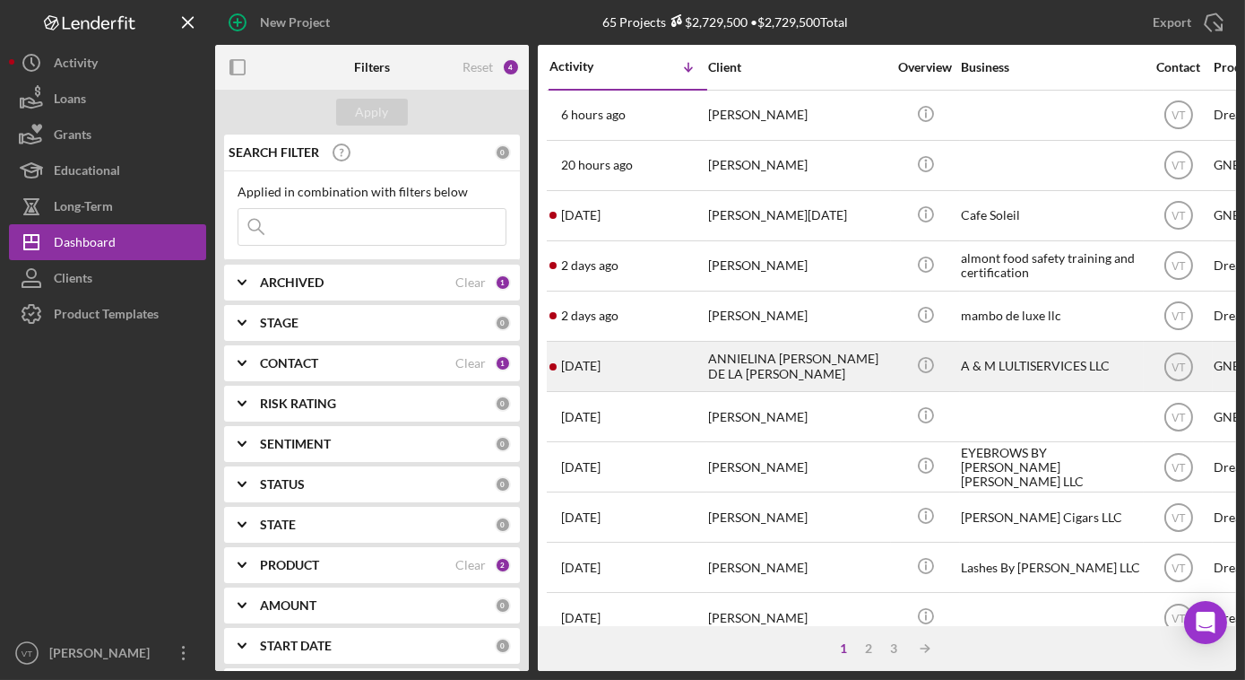 Image resolution: width=1245 pixels, height=680 pixels. Describe the element at coordinates (372, 192) in the screenshot. I see `div: Applied in combination with filters below` at that location.